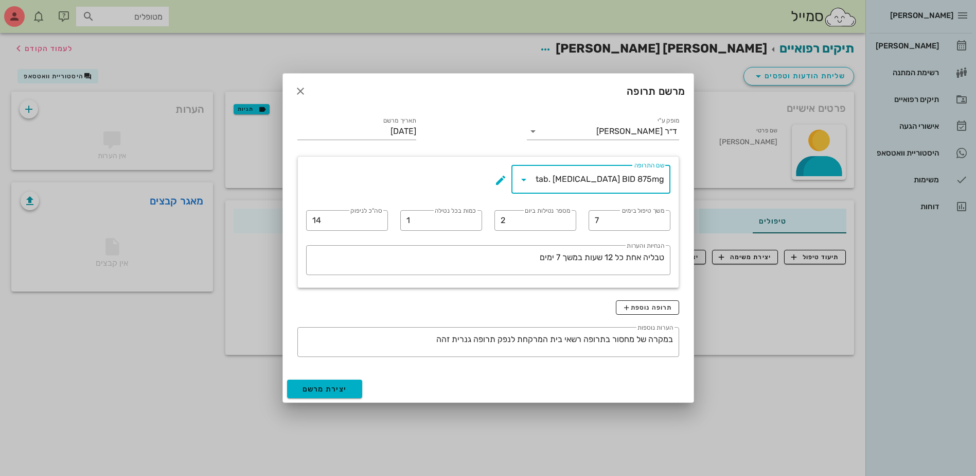 The width and height of the screenshot is (976, 476). Describe the element at coordinates (645, 246) in the screenshot. I see `label: הנחיות והערות` at that location.